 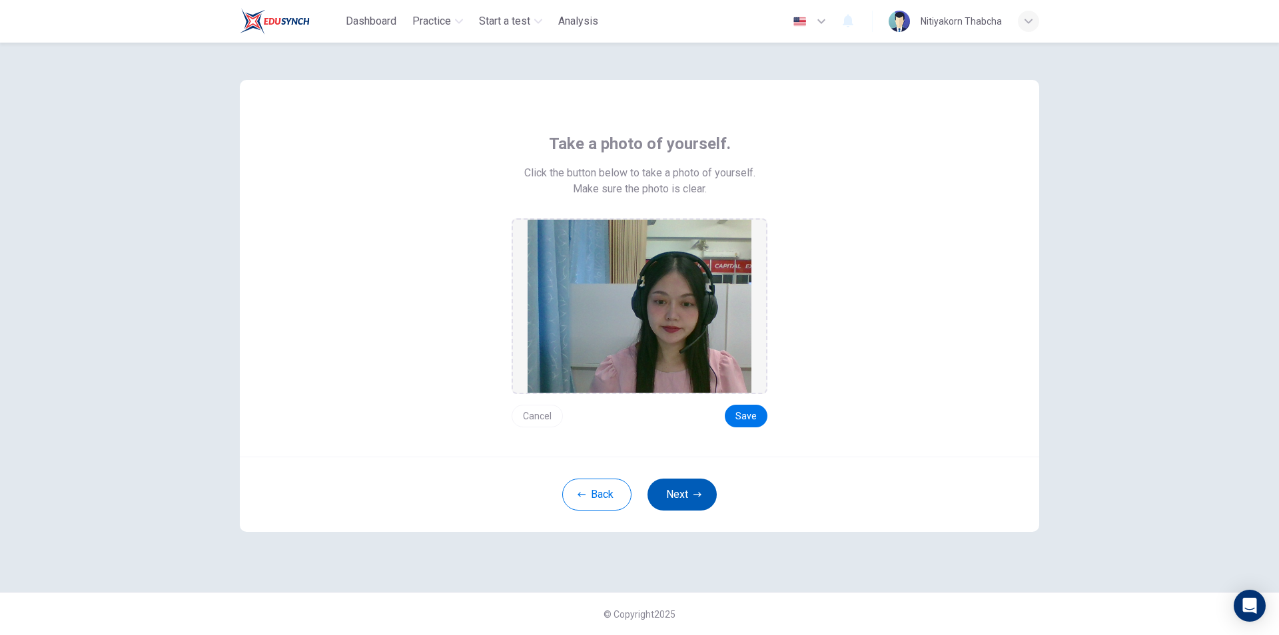 What do you see at coordinates (639, 306) in the screenshot?
I see `img: preview screemshot` at bounding box center [639, 306].